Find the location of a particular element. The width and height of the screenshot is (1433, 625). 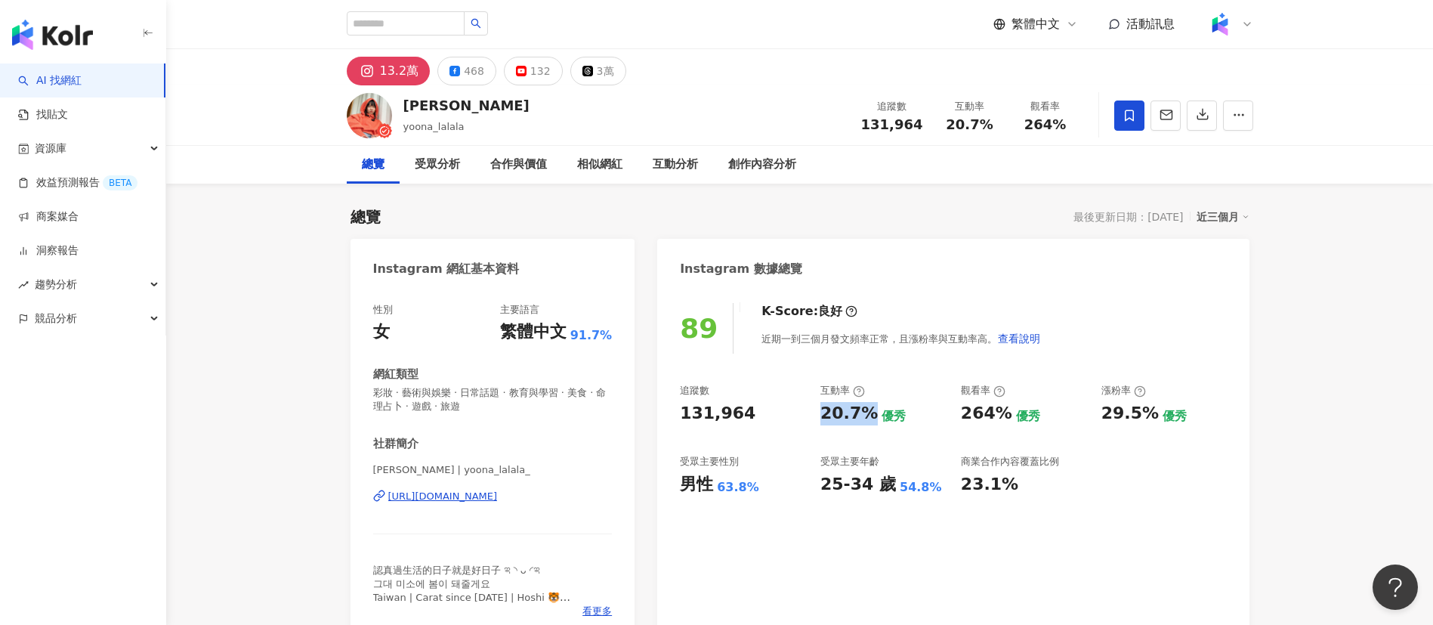

div: 社群簡介 is located at coordinates (396, 444).